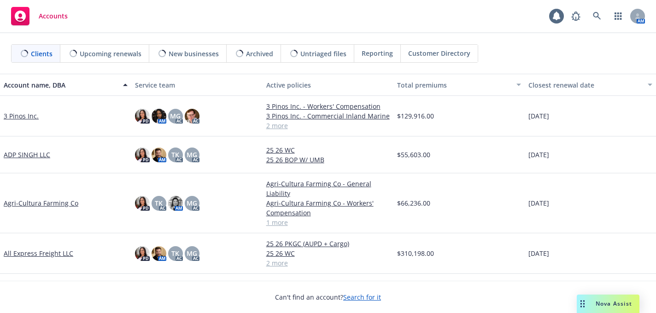 The image size is (656, 313). What do you see at coordinates (619, 16) in the screenshot?
I see `a: Switch app` at bounding box center [619, 16].